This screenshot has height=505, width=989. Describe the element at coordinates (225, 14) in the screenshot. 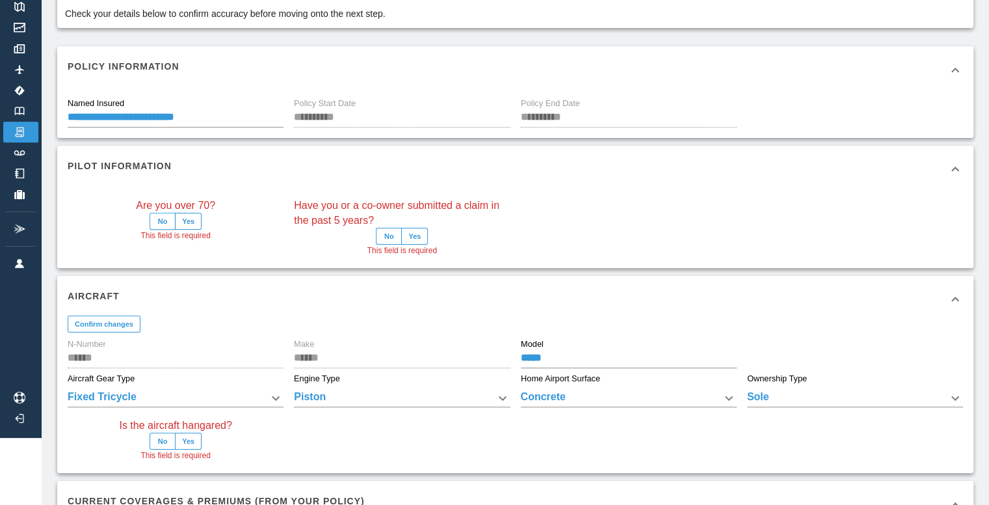

I see `p: Check your details below to confirm accuracy before moving onto the next step.` at that location.